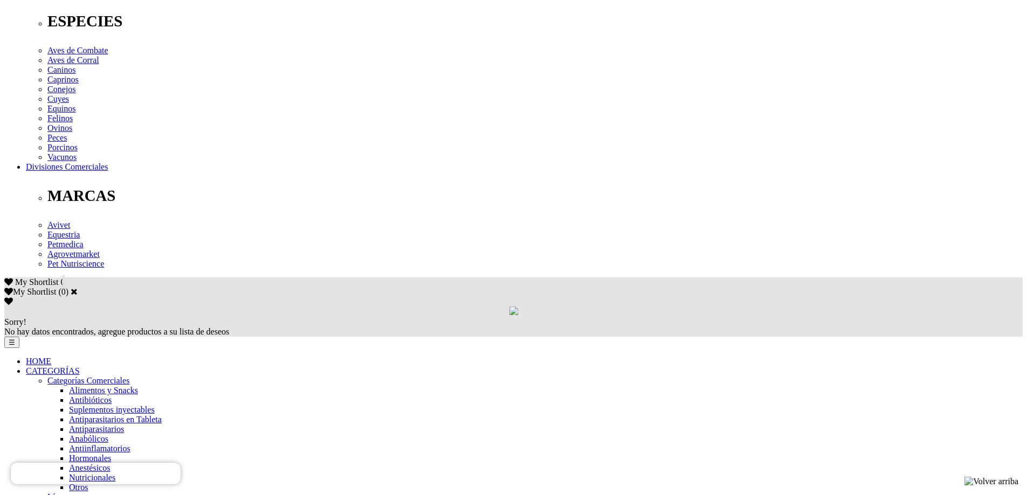 This screenshot has height=495, width=1027. Describe the element at coordinates (90, 400) in the screenshot. I see `span: Antibióticos` at that location.